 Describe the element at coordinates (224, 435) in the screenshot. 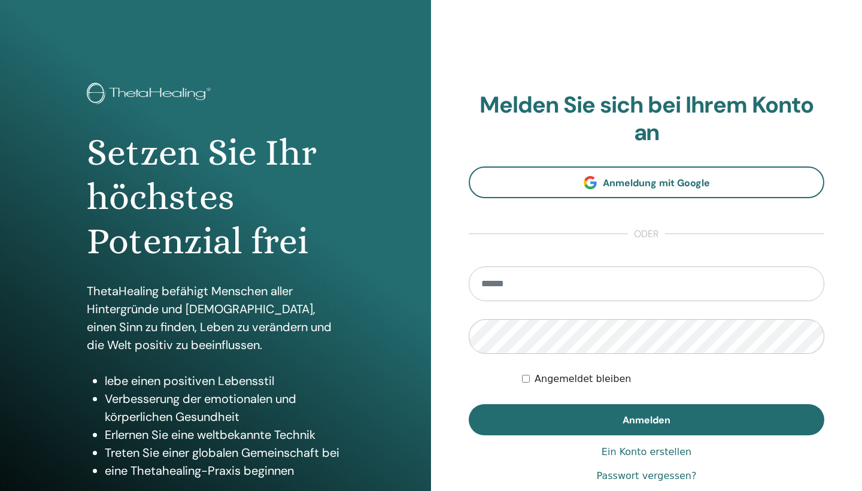

I see `li: Erlernen Sie eine weltbekannte Technik` at that location.